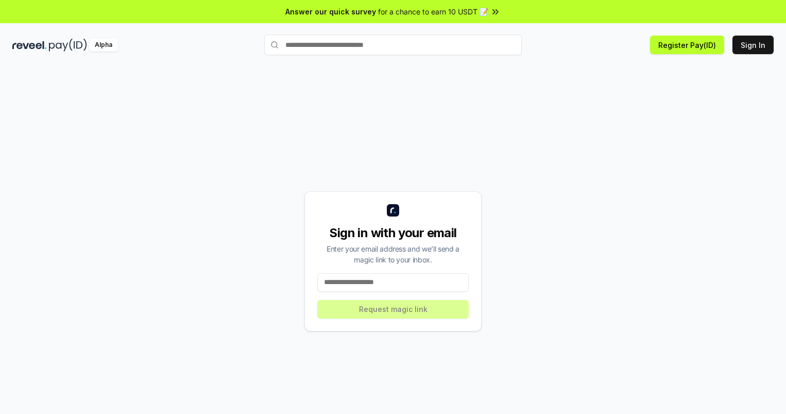  Describe the element at coordinates (29, 45) in the screenshot. I see `img: reveel_dark` at that location.